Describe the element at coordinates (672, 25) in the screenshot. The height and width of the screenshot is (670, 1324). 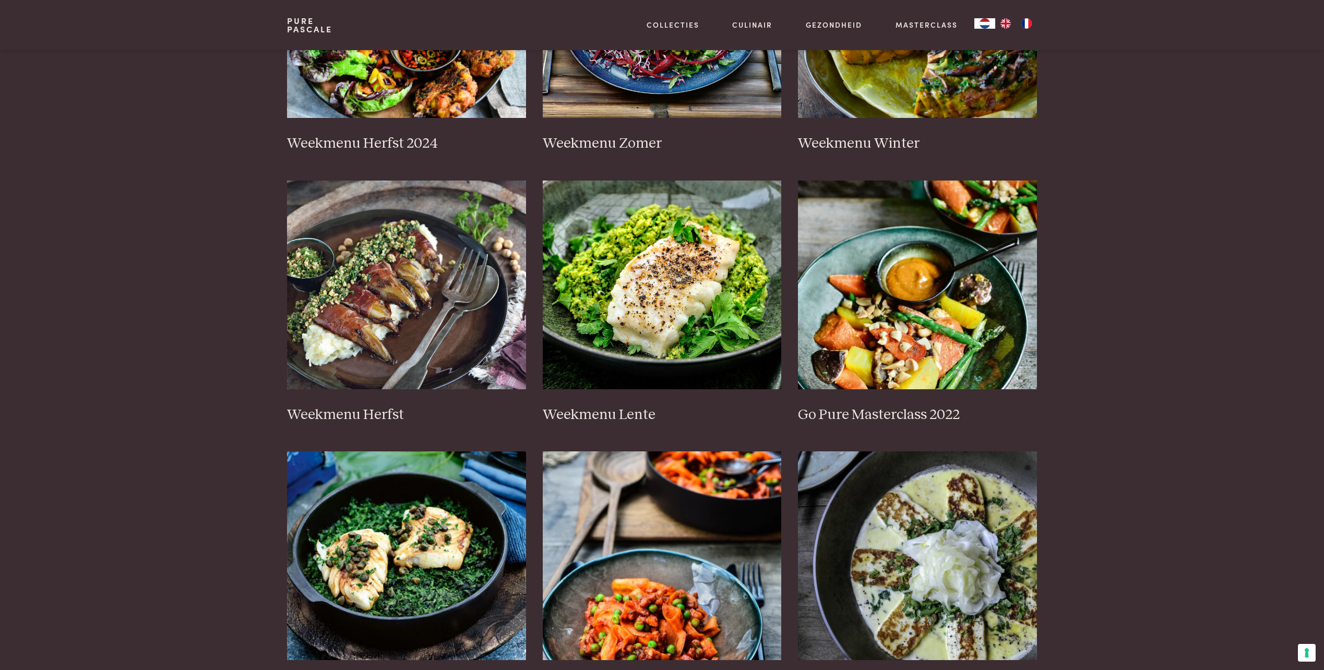
I see `a: Collecties` at that location.